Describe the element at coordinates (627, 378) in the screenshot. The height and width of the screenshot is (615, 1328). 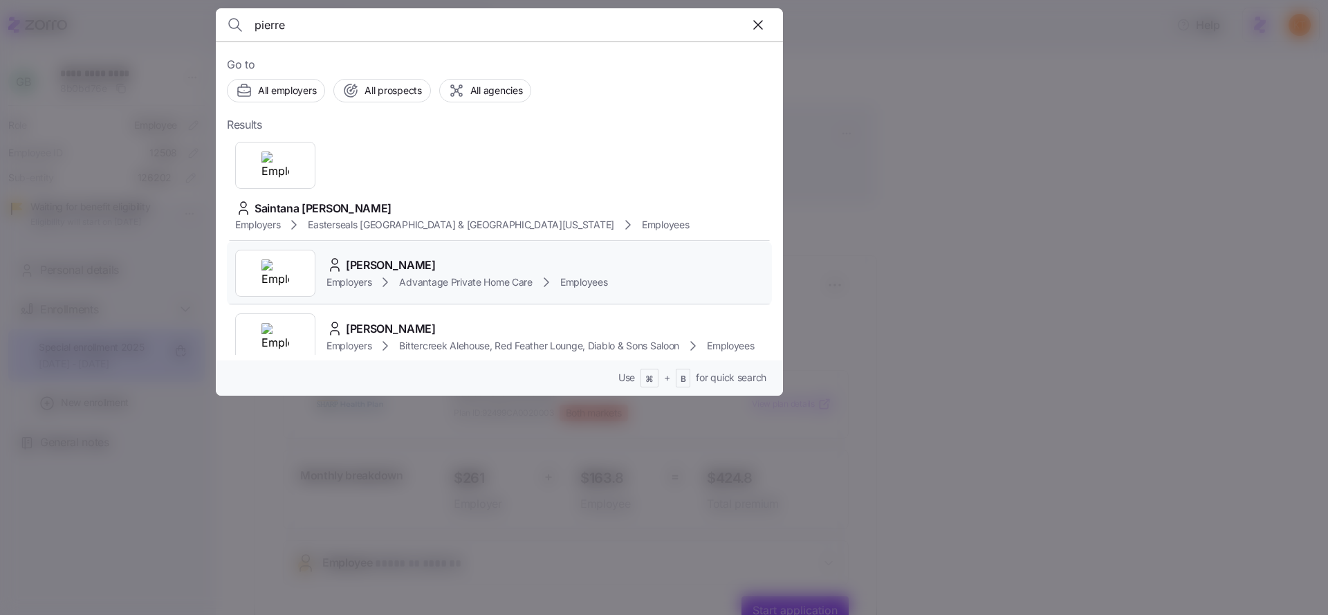
I see `span: Use` at that location.